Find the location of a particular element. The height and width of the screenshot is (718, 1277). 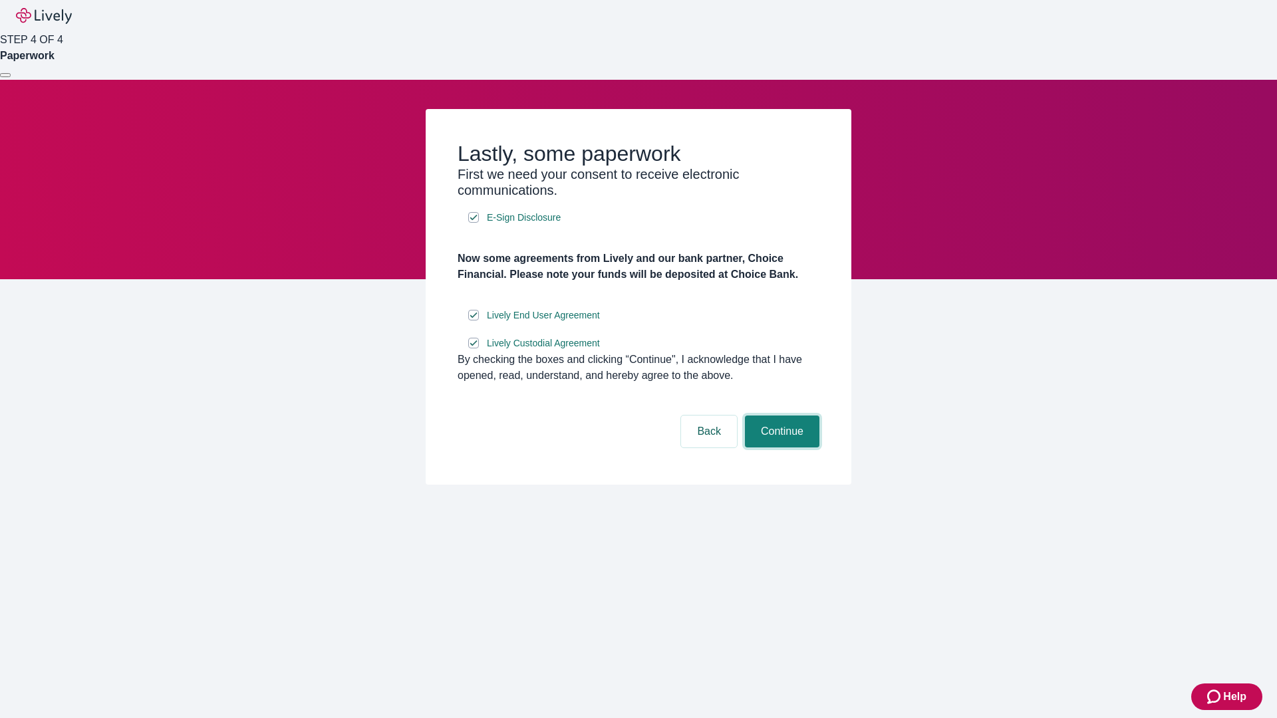

h3: First we need your consent to receive electronic communications. is located at coordinates (639, 182).